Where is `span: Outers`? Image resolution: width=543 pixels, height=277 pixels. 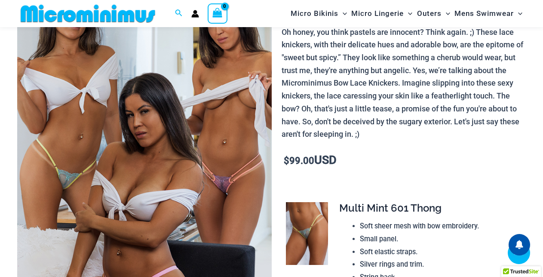 span: Outers is located at coordinates (429, 13).